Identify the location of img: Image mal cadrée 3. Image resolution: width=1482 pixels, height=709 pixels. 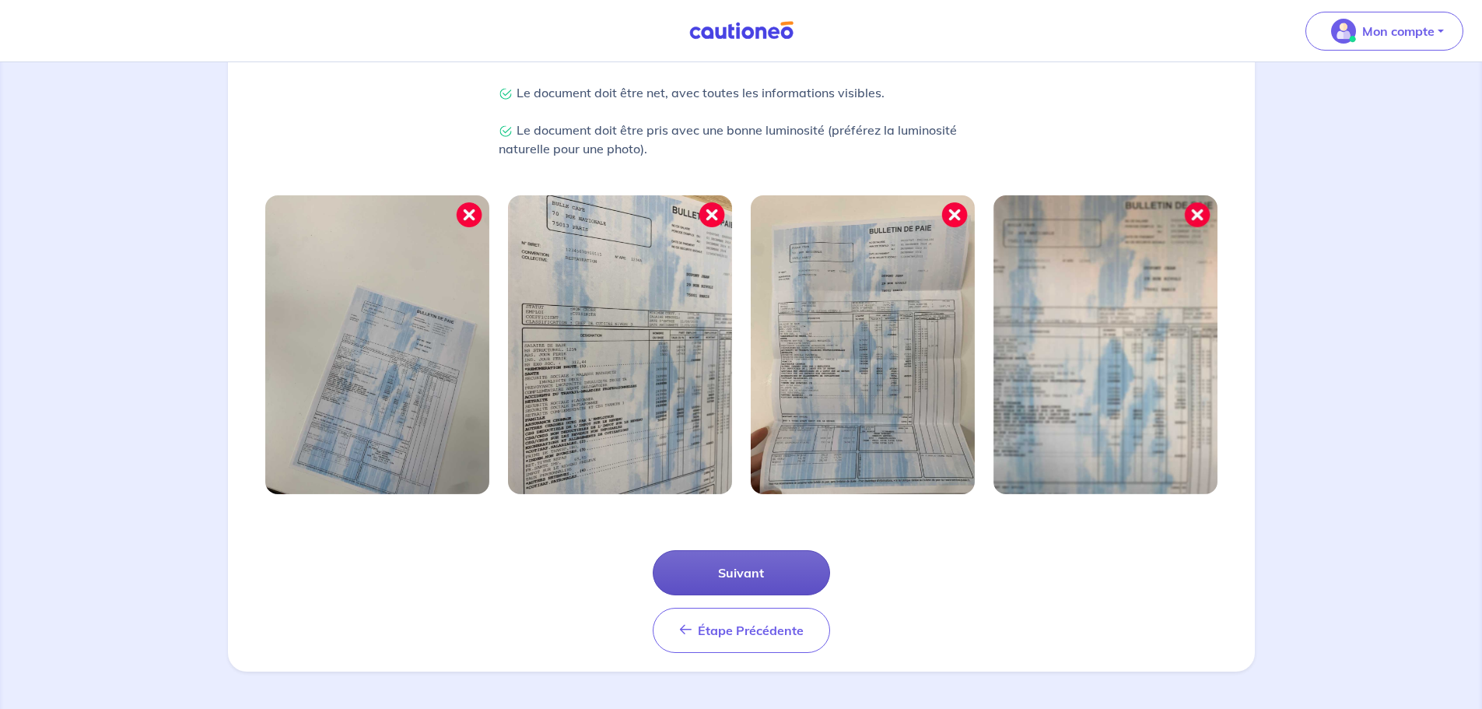
(863, 345).